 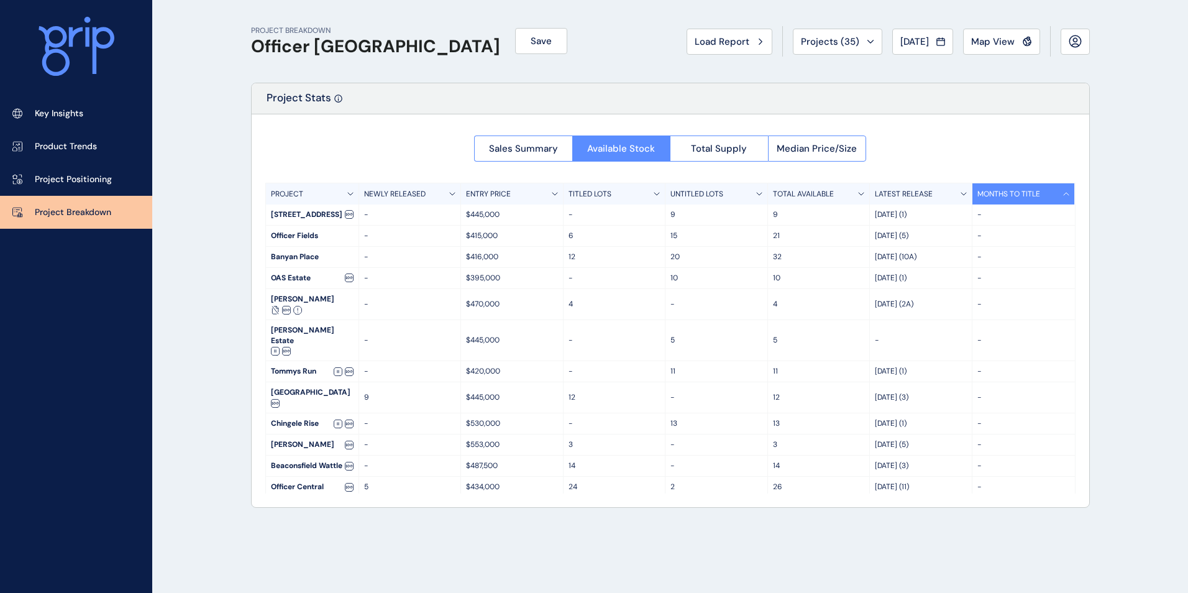 What do you see at coordinates (717, 487) in the screenshot?
I see `p: 2` at bounding box center [717, 487].